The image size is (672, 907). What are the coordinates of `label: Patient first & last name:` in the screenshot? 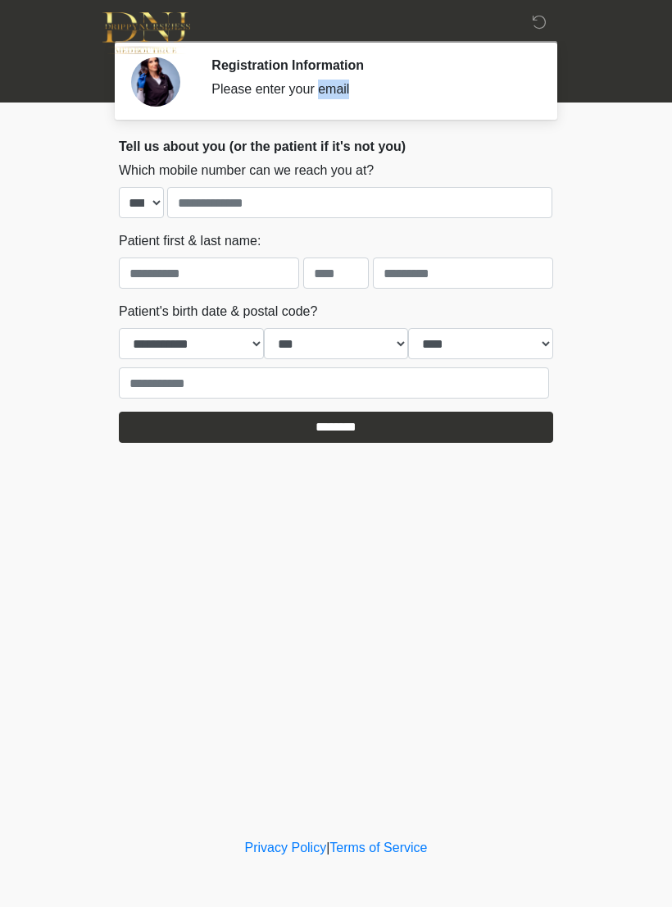 It's located at (189, 241).